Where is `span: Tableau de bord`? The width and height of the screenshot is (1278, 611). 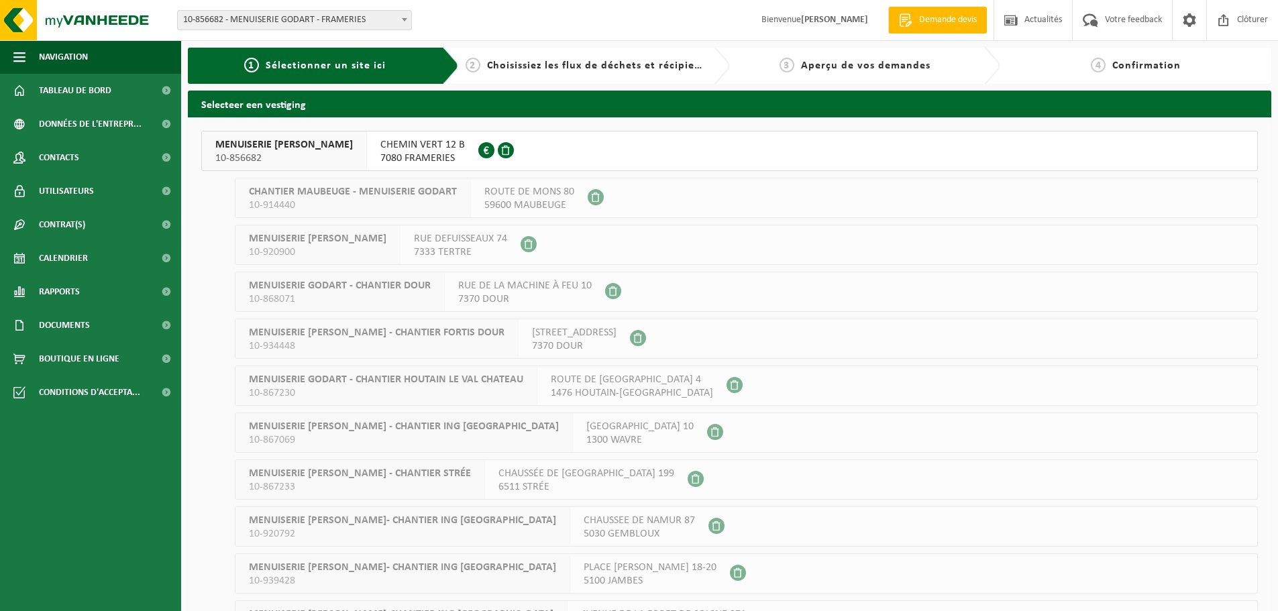 span: Tableau de bord is located at coordinates (75, 91).